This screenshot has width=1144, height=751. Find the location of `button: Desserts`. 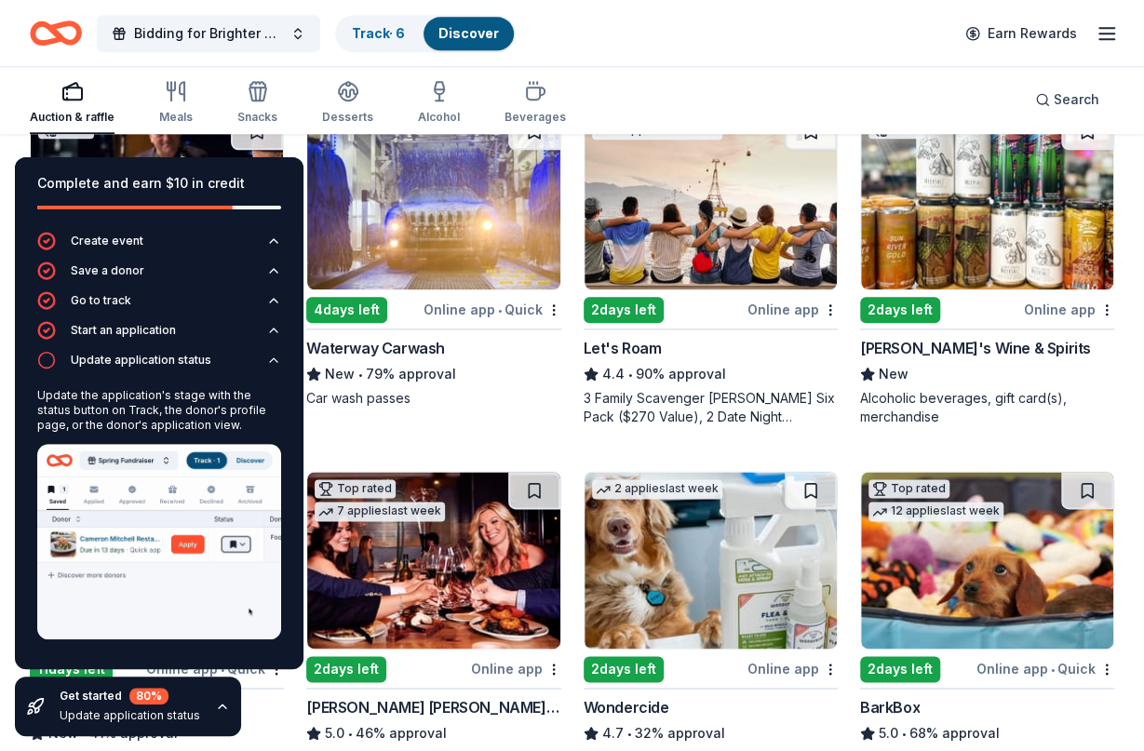

button: Desserts is located at coordinates (347, 103).